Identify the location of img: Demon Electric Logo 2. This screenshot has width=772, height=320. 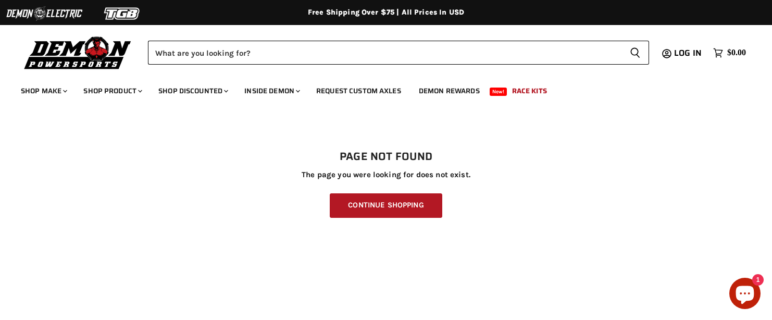
(44, 14).